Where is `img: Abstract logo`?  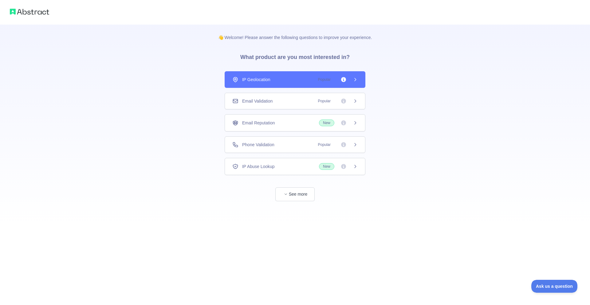
img: Abstract logo is located at coordinates (30, 12).